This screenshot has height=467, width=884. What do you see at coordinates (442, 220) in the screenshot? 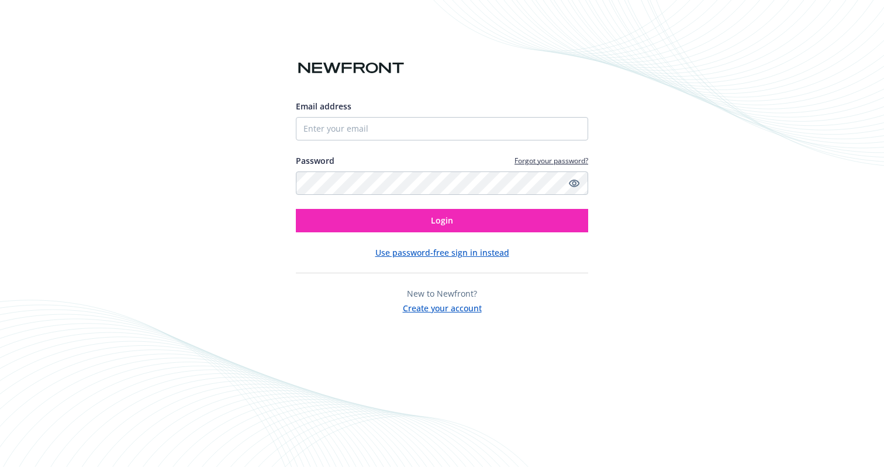
I see `span: Login` at bounding box center [442, 220].